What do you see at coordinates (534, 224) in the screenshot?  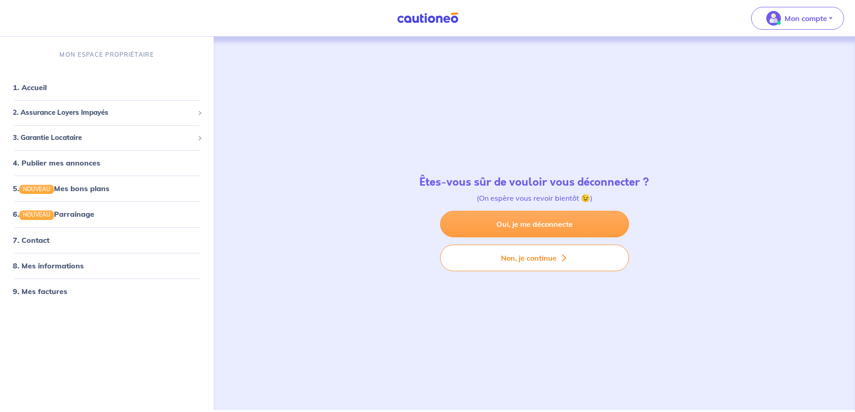 I see `a: Oui, je me déconnecte` at bounding box center [534, 224].